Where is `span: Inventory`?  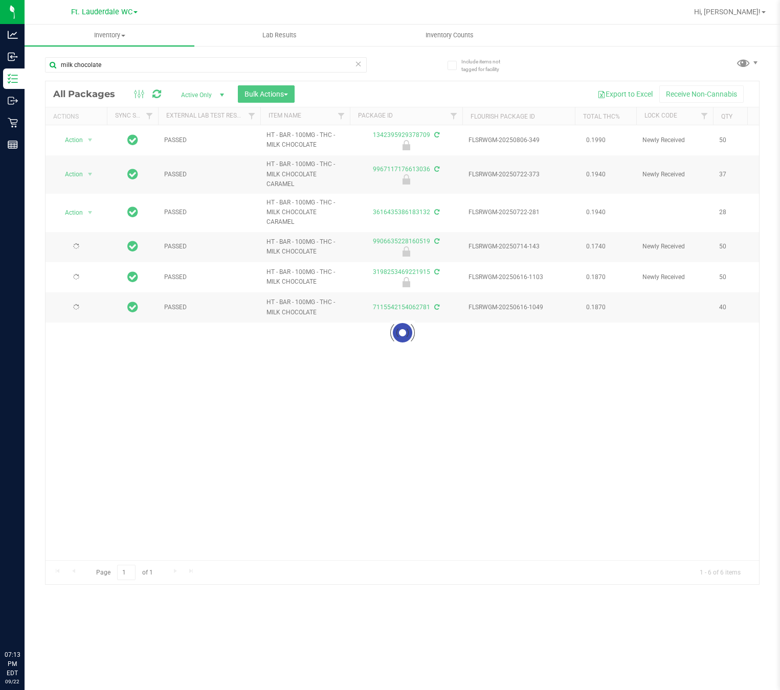 span: Inventory is located at coordinates (109, 35).